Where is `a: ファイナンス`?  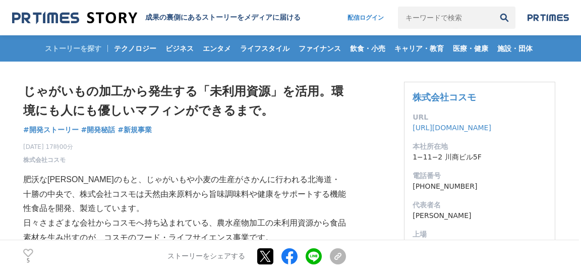
a: ファイナンス is located at coordinates (320, 48).